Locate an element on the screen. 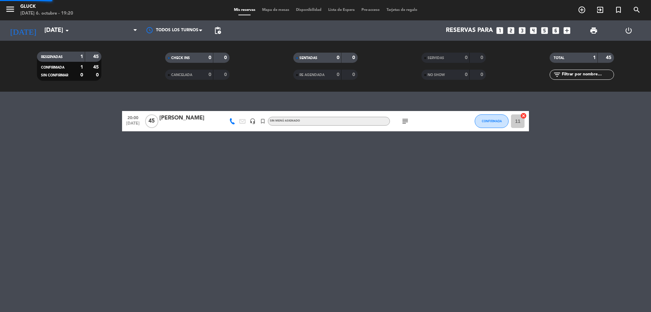 This screenshot has height=312, width=651. i: exit_to_app is located at coordinates (600, 10).